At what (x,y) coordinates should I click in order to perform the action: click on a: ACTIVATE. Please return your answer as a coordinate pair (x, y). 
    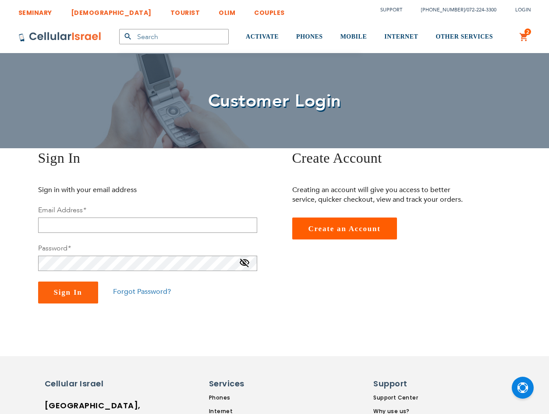
    Looking at the image, I should click on (262, 37).